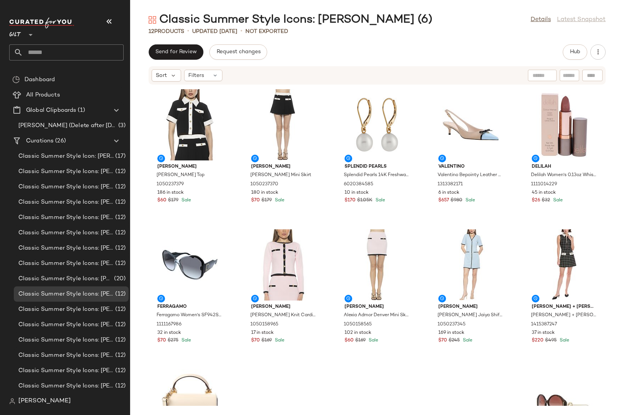  I want to click on button: Hub, so click(575, 52).